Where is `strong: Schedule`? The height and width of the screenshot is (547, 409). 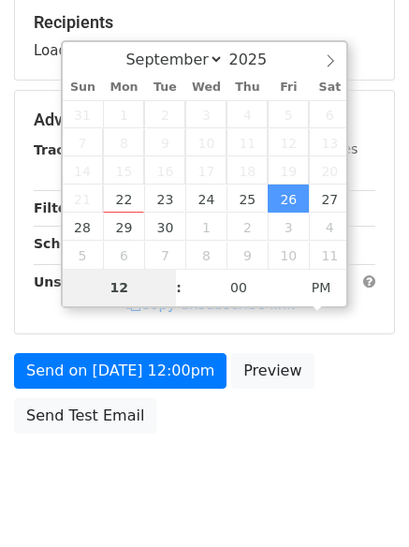
strong: Schedule is located at coordinates (67, 244).